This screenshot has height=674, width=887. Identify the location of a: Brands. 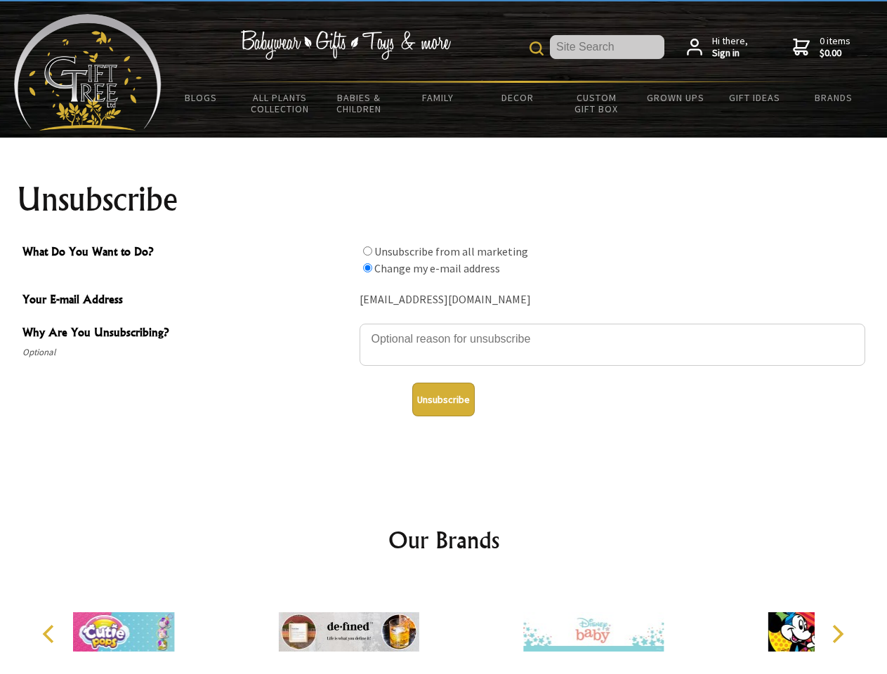
(833, 98).